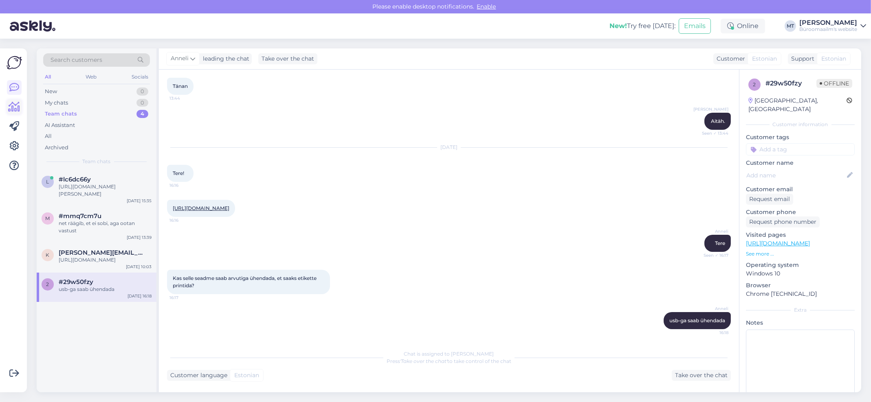  I want to click on span: #lc6dc66y, so click(75, 180).